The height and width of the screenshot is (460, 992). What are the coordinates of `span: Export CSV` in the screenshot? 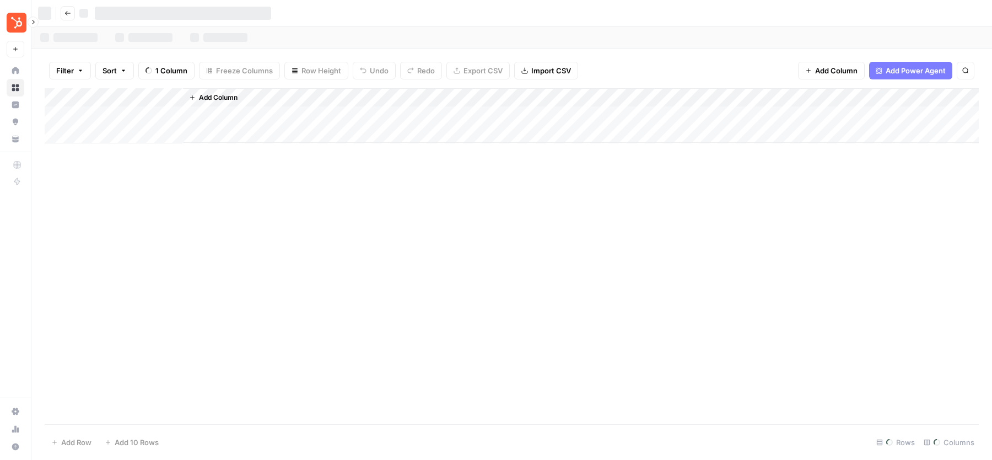 It's located at (483, 71).